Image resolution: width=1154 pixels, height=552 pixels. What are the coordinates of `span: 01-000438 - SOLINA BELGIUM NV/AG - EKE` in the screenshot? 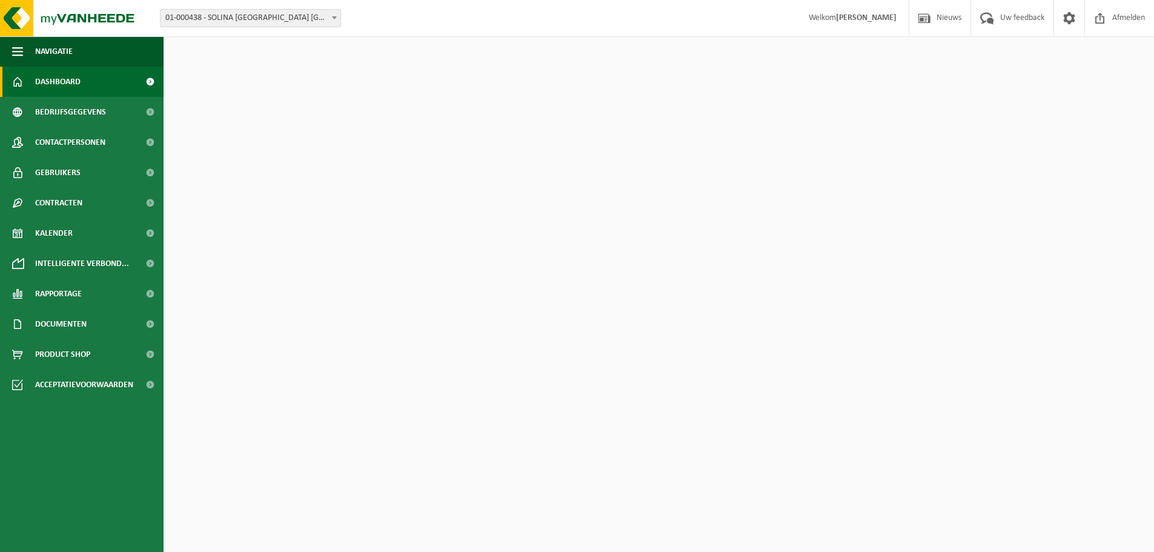 It's located at (250, 18).